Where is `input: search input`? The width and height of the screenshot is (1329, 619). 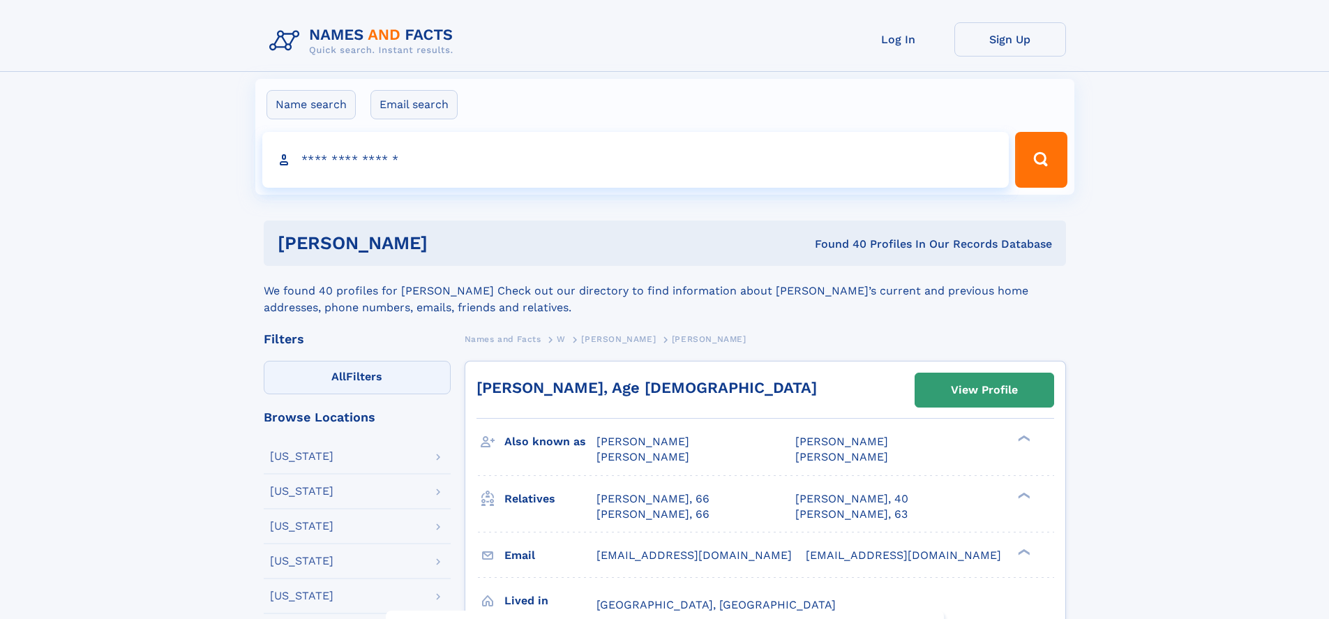
input: search input is located at coordinates (635, 160).